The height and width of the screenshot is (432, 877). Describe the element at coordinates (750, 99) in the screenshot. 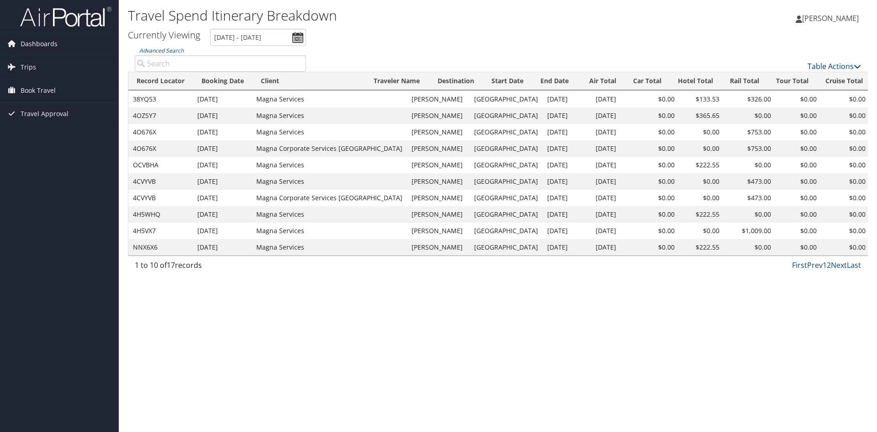

I see `td: $326.00` at that location.